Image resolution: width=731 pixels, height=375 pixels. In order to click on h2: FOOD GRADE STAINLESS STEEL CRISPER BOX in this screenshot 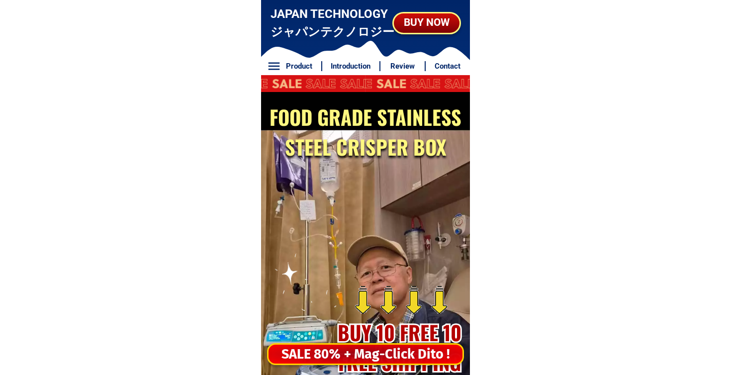, I will do `click(366, 132)`.